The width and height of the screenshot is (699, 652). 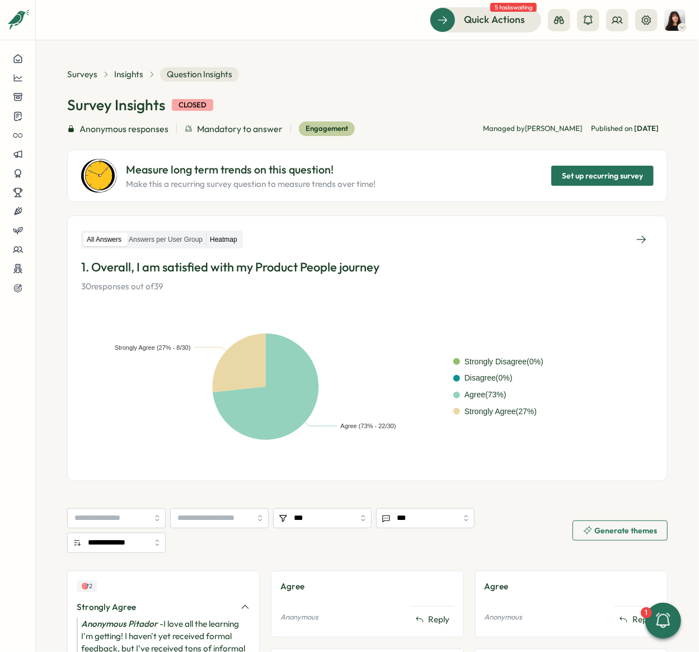 What do you see at coordinates (104, 239) in the screenshot?
I see `label: All Answers` at bounding box center [104, 239].